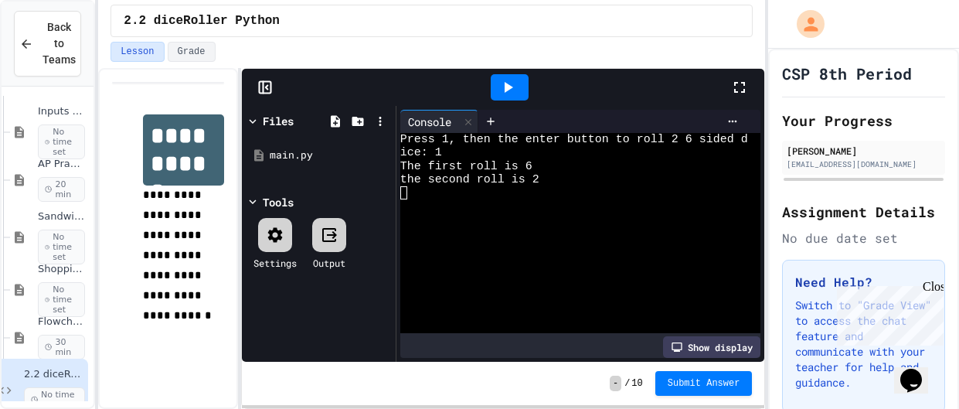  Describe the element at coordinates (574, 139) in the screenshot. I see `span: Press 1, then the enter button to roll 2 6 sided d` at that location.